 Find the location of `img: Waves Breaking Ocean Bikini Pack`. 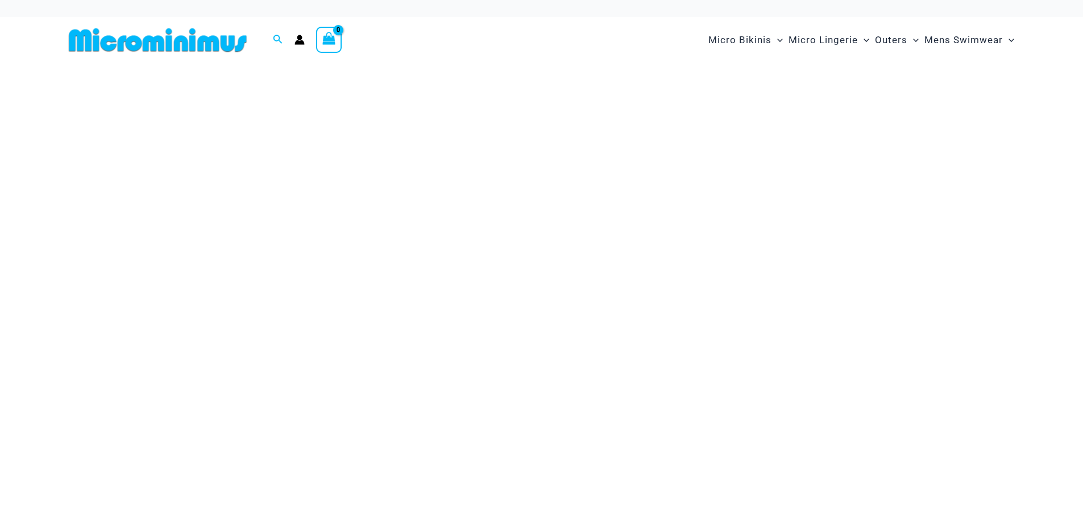

img: Waves Breaking Ocean Bikini Pack is located at coordinates (542, 235).